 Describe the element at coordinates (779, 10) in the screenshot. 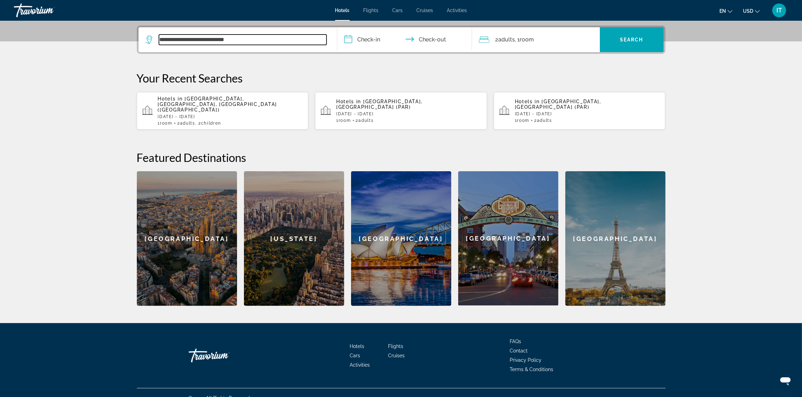

I see `span: IT` at that location.